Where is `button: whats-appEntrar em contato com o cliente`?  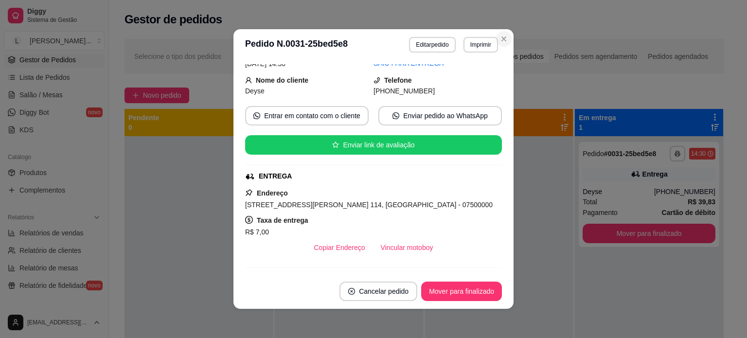
button: whats-appEntrar em contato com o cliente is located at coordinates (307, 116).